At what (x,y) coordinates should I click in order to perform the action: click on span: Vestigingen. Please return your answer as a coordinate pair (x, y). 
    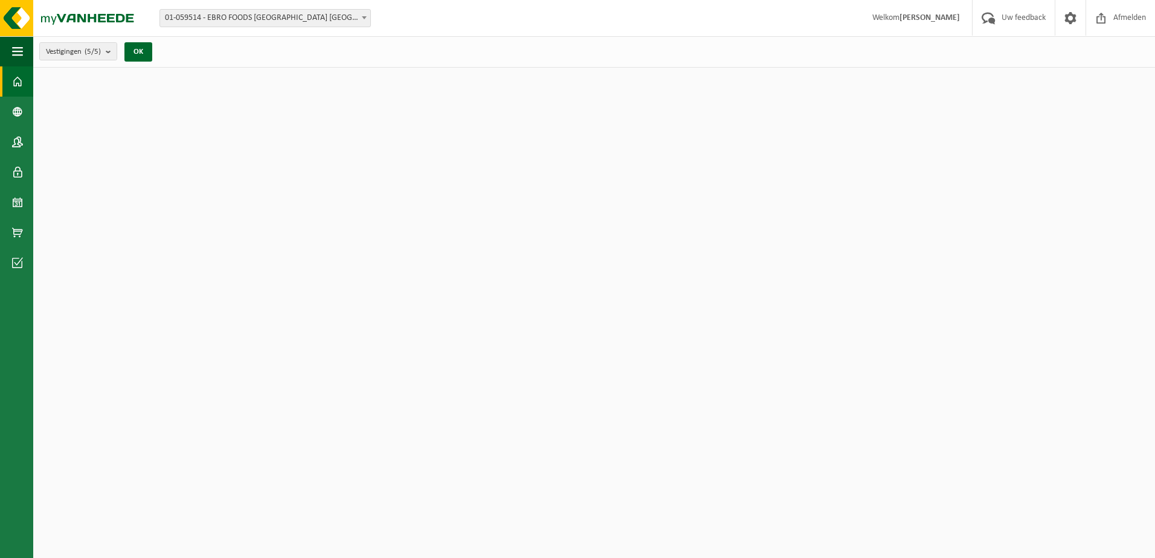
    Looking at the image, I should click on (73, 52).